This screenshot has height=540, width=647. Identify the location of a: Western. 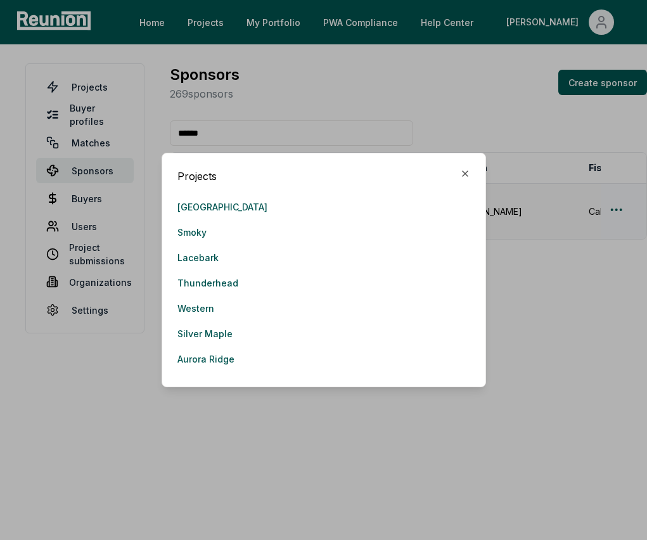
(196, 308).